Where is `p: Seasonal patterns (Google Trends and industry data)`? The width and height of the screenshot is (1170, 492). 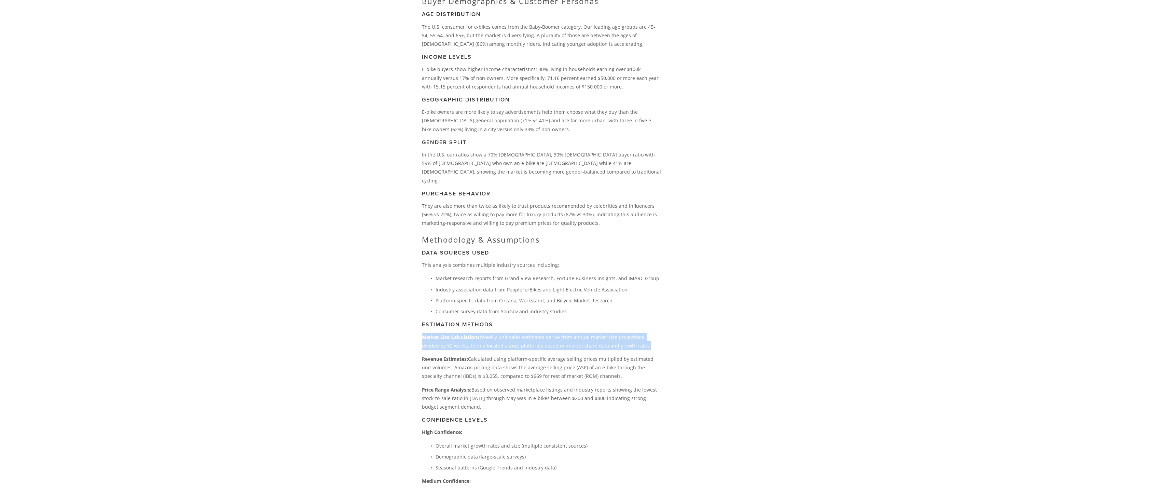 p: Seasonal patterns (Google Trends and industry data) is located at coordinates (548, 467).